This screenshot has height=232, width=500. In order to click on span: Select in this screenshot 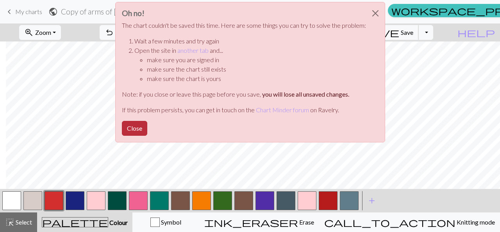, I will do `click(23, 222)`.